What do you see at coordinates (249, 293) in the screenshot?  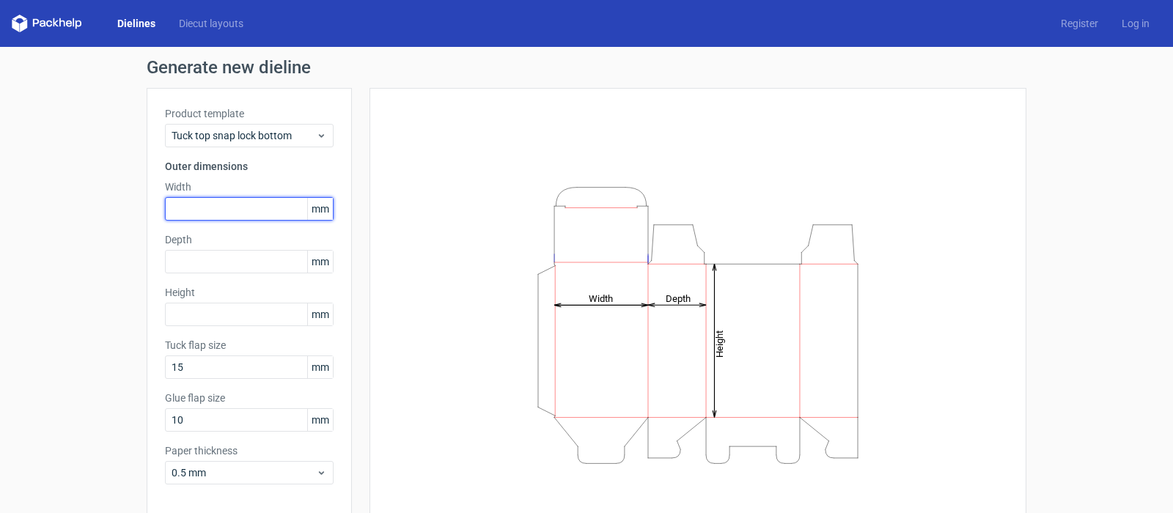 I see `label: Height` at bounding box center [249, 293].